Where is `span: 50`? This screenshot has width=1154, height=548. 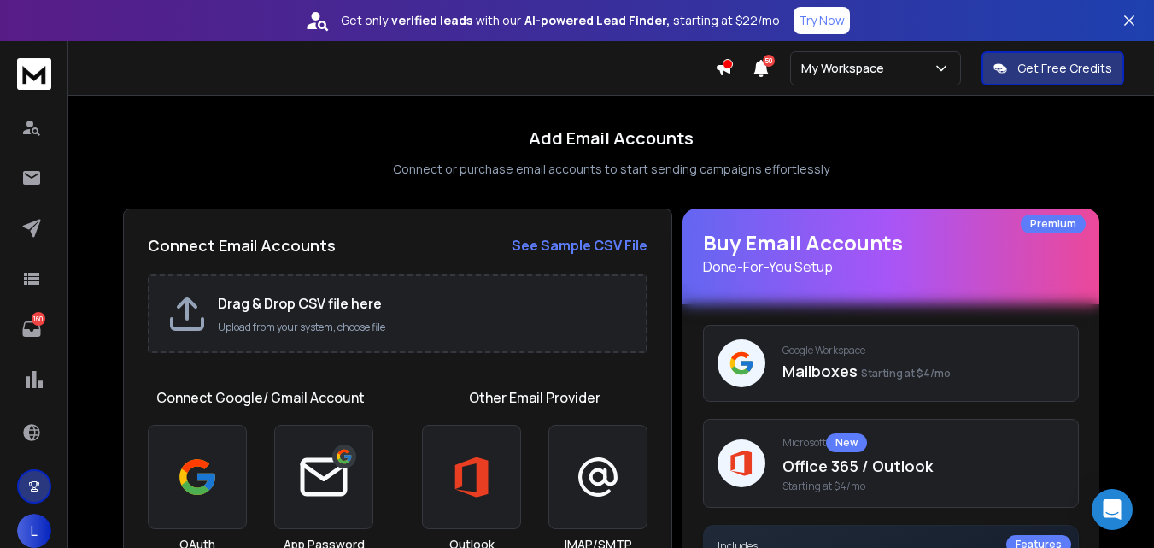 span: 50 is located at coordinates (769, 61).